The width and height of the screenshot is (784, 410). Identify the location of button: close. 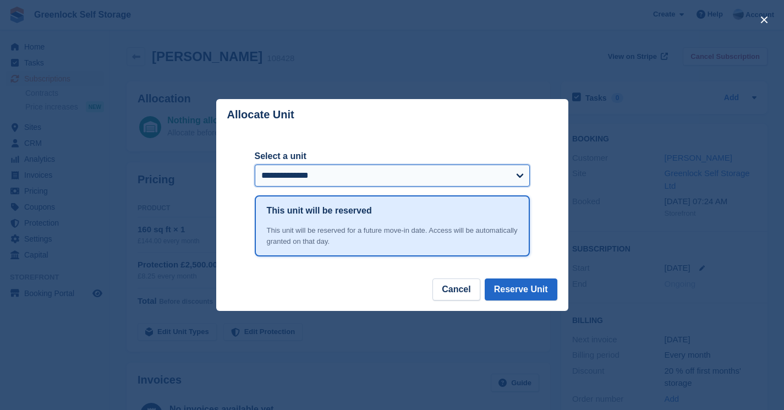
(764, 20).